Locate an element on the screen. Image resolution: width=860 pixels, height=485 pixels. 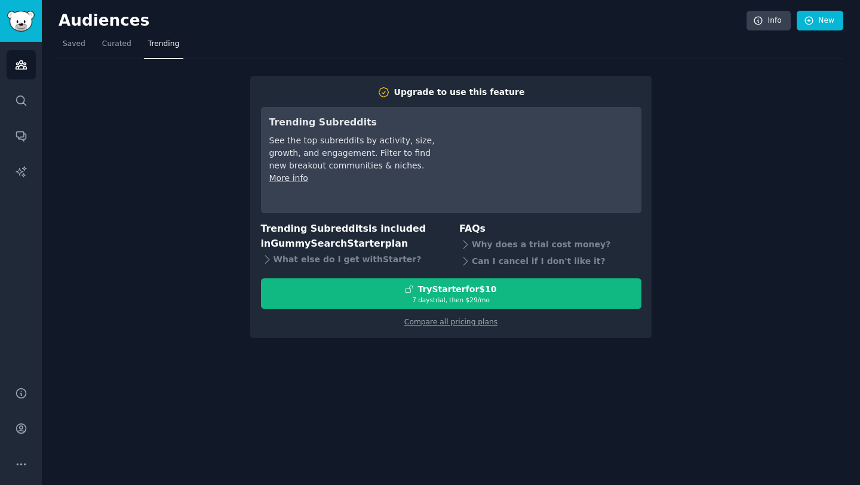
a: Trending is located at coordinates (164, 47).